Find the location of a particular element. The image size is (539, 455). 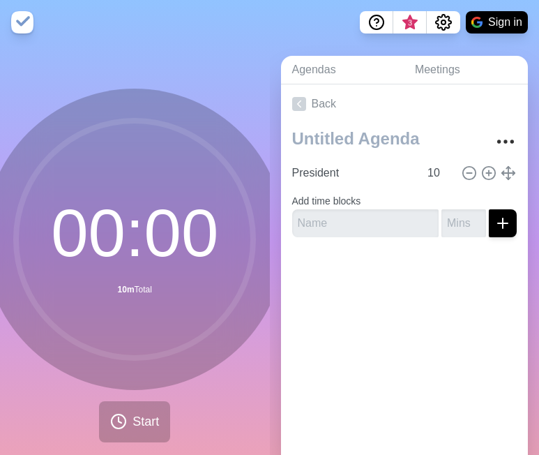

img: google logo is located at coordinates (477, 22).